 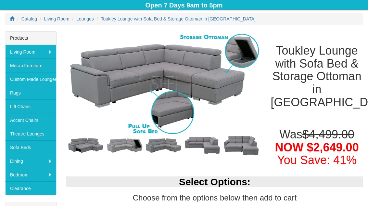 What do you see at coordinates (29, 19) in the screenshot?
I see `a: Catalog` at bounding box center [29, 19].